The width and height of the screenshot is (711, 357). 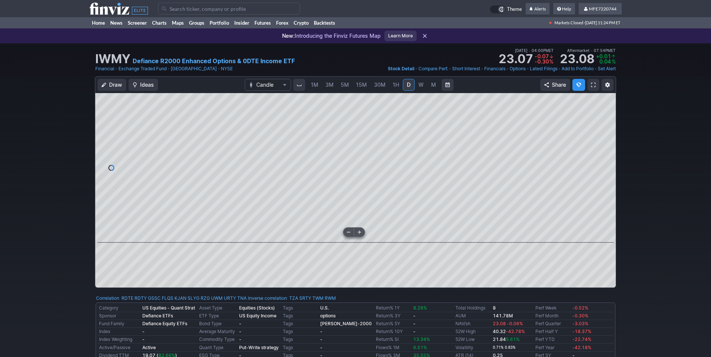 I want to click on a: Correlation, so click(x=108, y=298).